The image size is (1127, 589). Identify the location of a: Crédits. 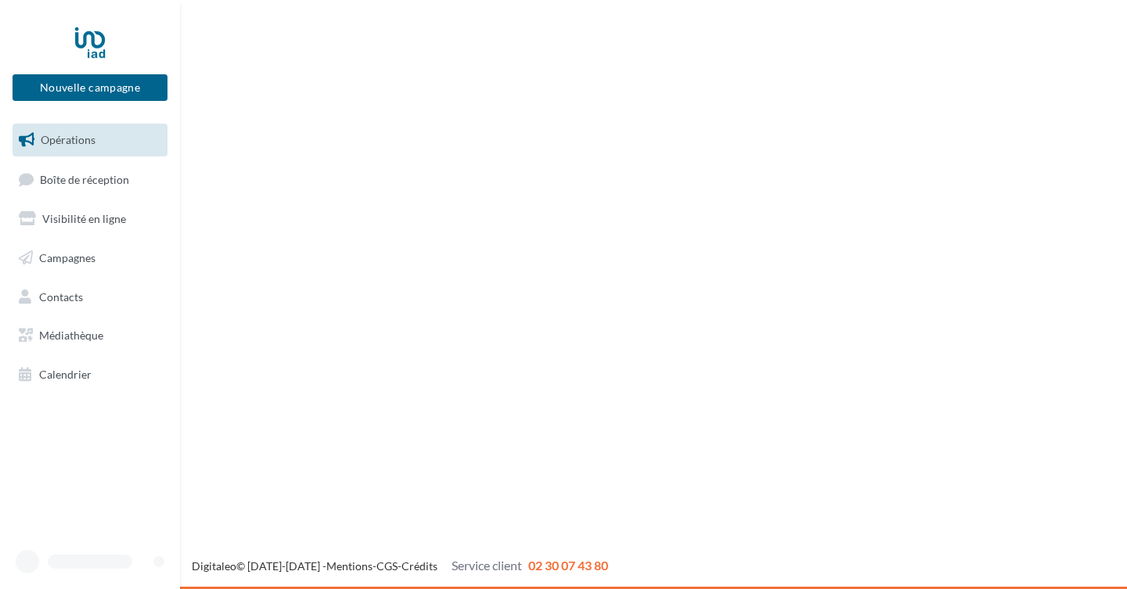
(419, 566).